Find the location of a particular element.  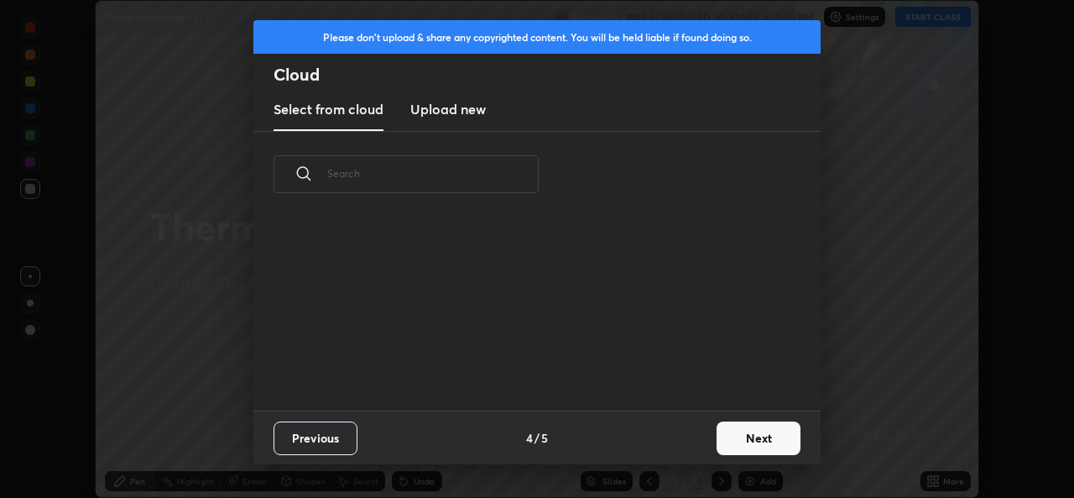

div: grid is located at coordinates (527, 311).